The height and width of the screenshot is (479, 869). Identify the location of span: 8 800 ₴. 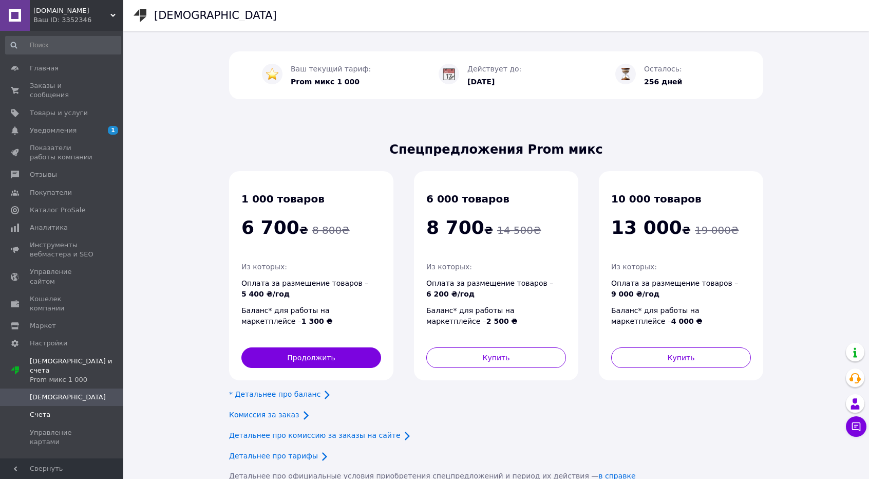
(331, 230).